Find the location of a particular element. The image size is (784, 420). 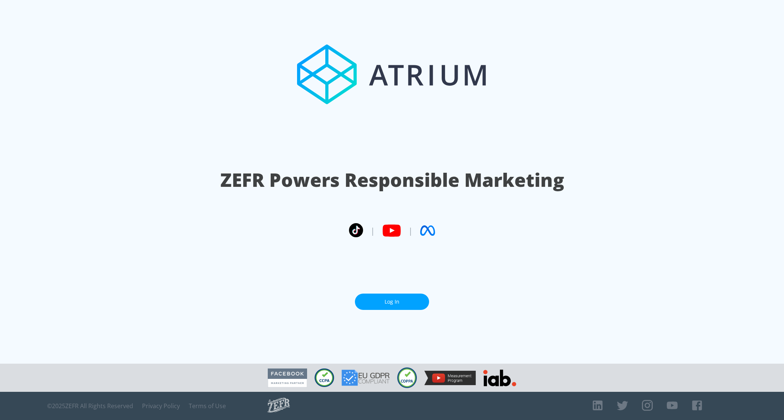

h1: ZEFR Powers Responsible Marketing is located at coordinates (392, 180).